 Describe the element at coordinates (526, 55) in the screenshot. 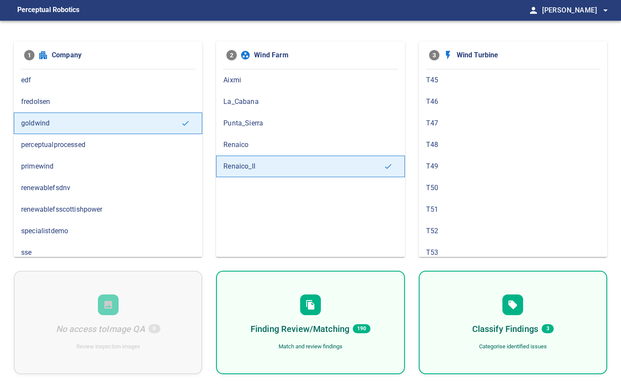

I see `span: Wind Turbine` at that location.